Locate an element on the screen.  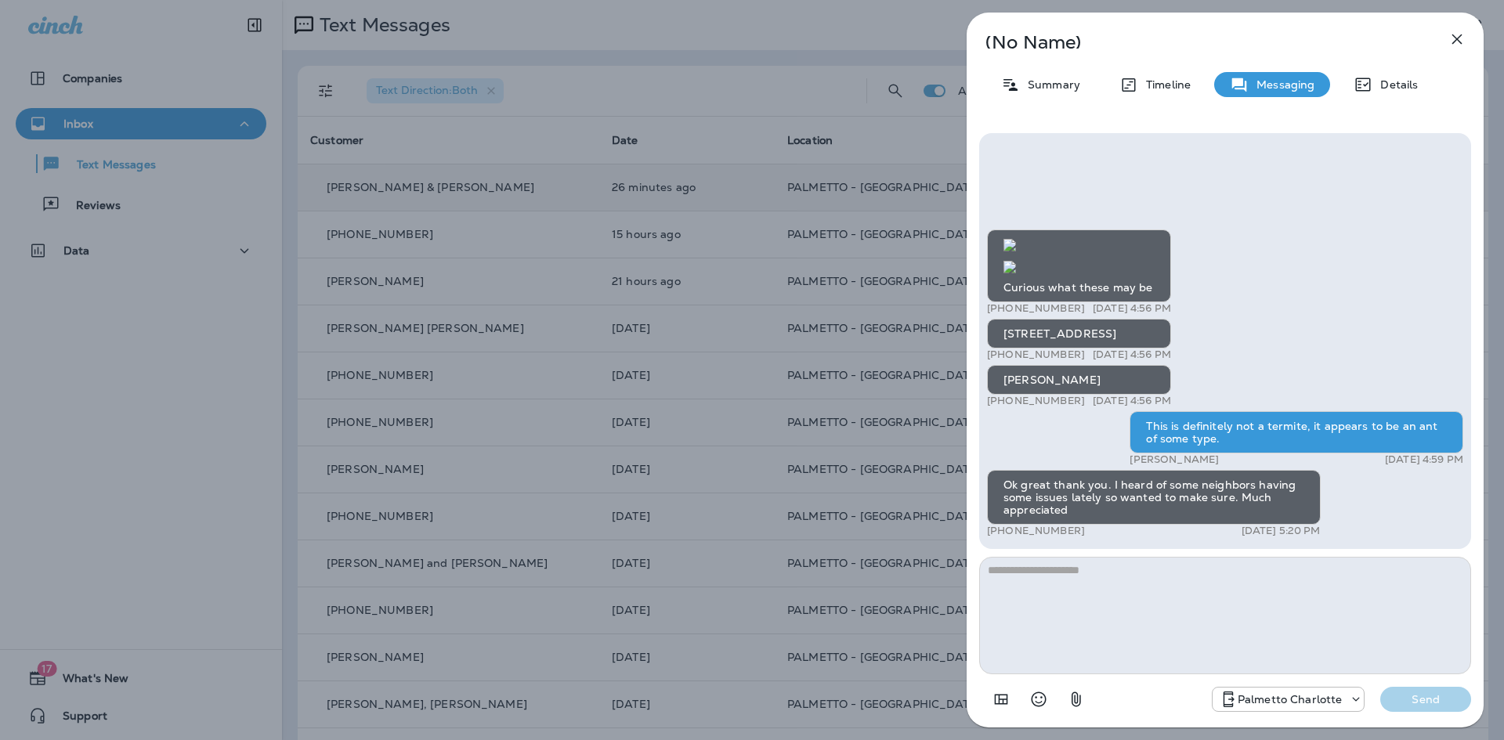
button: Select an emoji is located at coordinates (1039, 700).